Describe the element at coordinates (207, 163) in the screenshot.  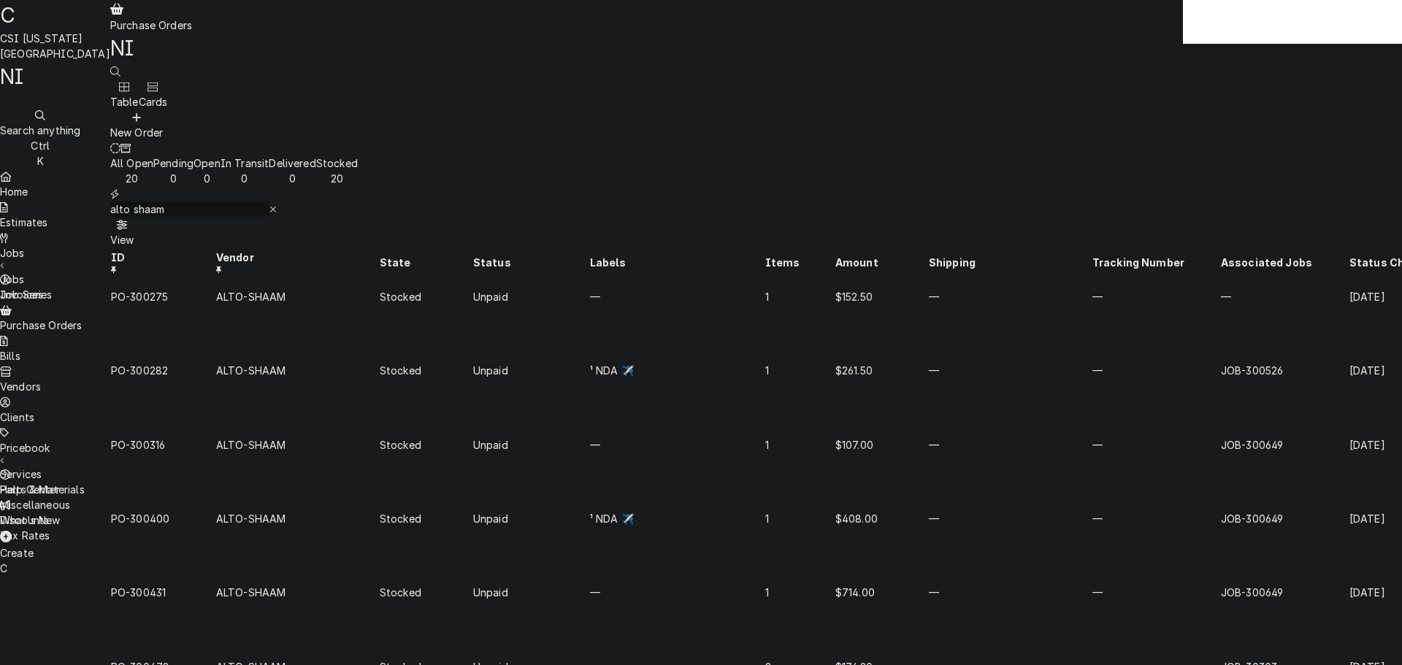
I see `div: Open` at that location.